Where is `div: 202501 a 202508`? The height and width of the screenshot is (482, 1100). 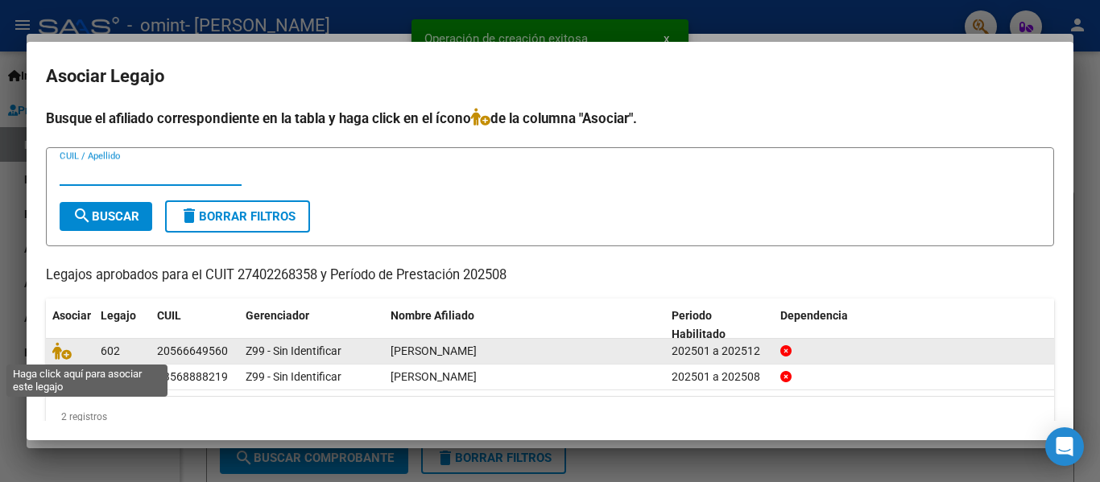 div: 202501 a 202508 is located at coordinates (719, 377).